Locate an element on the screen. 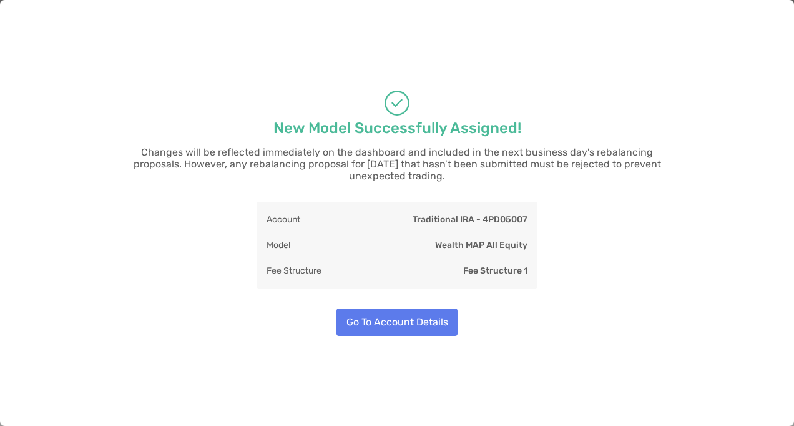 Image resolution: width=794 pixels, height=426 pixels. button: Go To Account Details is located at coordinates (397, 322).